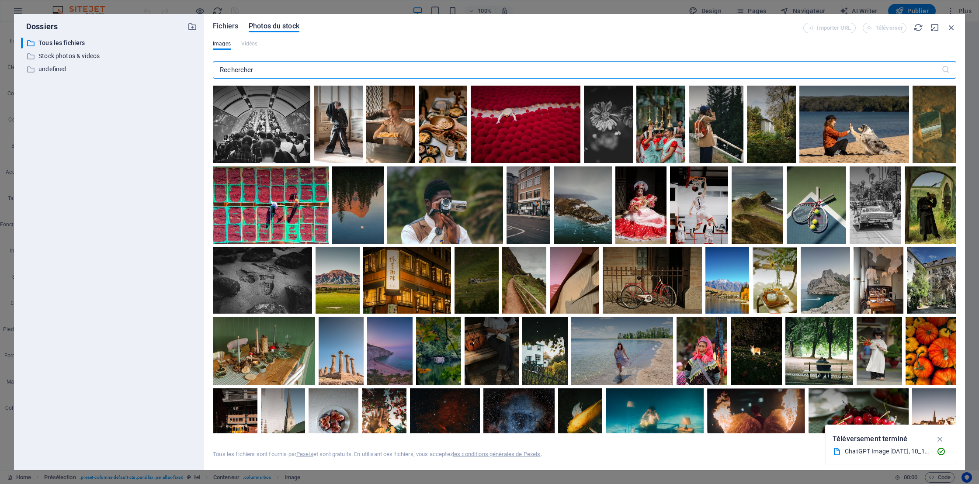 The height and width of the screenshot is (484, 979). I want to click on p: Téléversement terminé, so click(870, 439).